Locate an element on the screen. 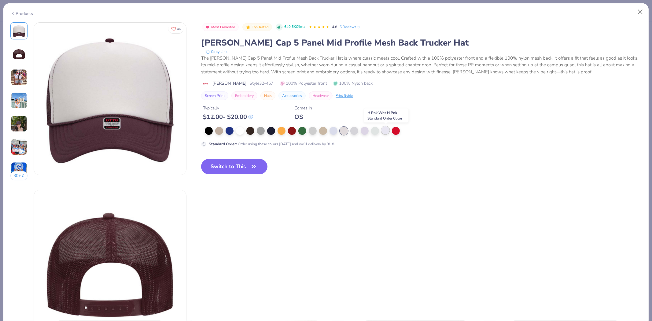 Image resolution: width=652 pixels, height=321 pixels. span: Style 32-467 is located at coordinates (261, 83).